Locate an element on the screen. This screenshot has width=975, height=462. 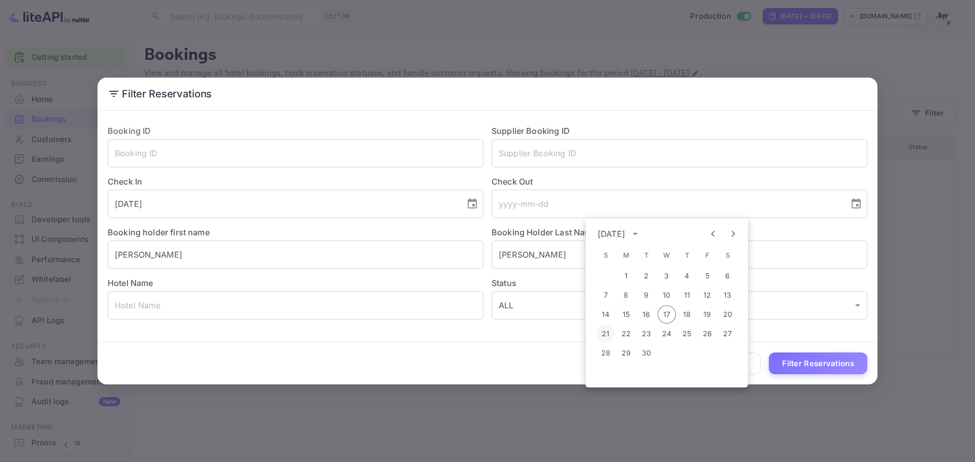
label: Booking holder first name is located at coordinates (158, 232).